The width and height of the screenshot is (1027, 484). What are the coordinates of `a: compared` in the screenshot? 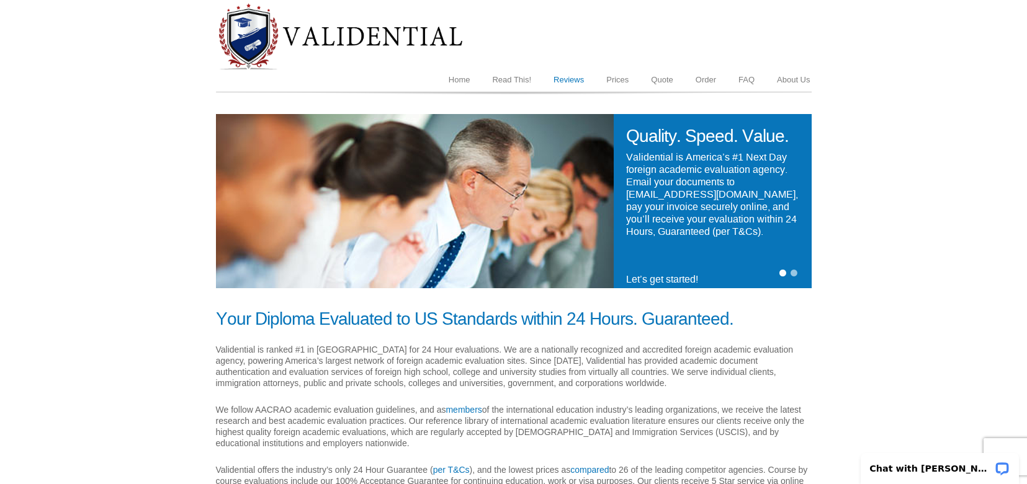 It's located at (589, 470).